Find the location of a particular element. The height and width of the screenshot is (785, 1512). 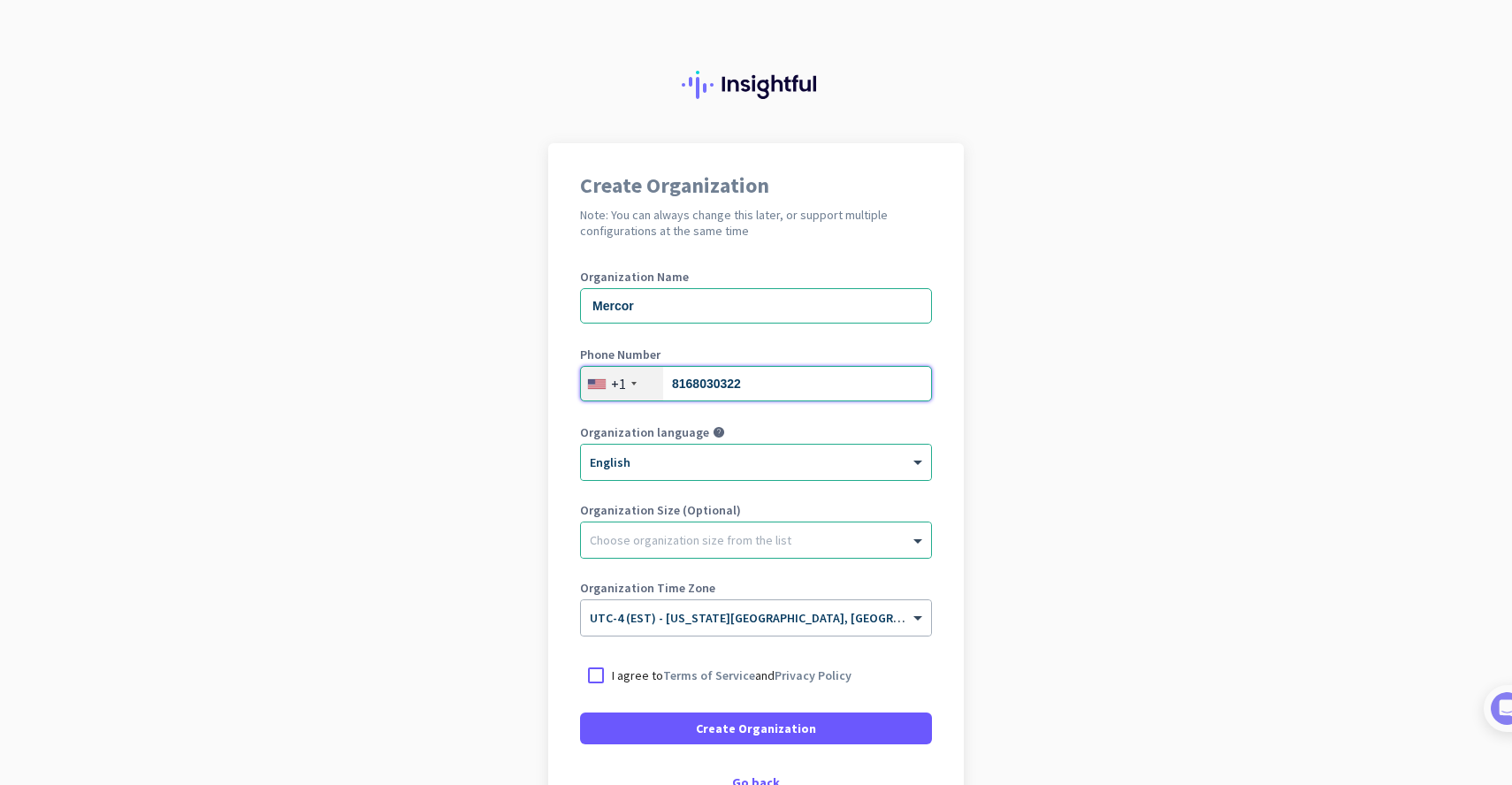

img: Insightful is located at coordinates (756, 85).